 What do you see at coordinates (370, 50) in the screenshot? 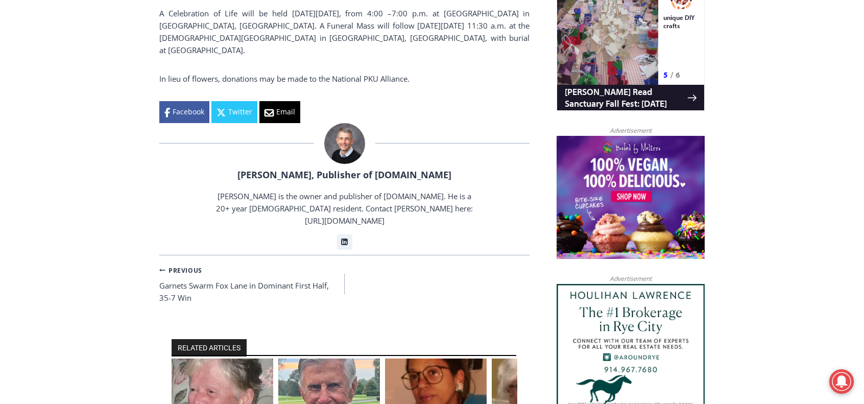
I see `div: "I learned about the history of a place I’d honestly never considered even as a resident of [GEOG...` at bounding box center [370, 50].